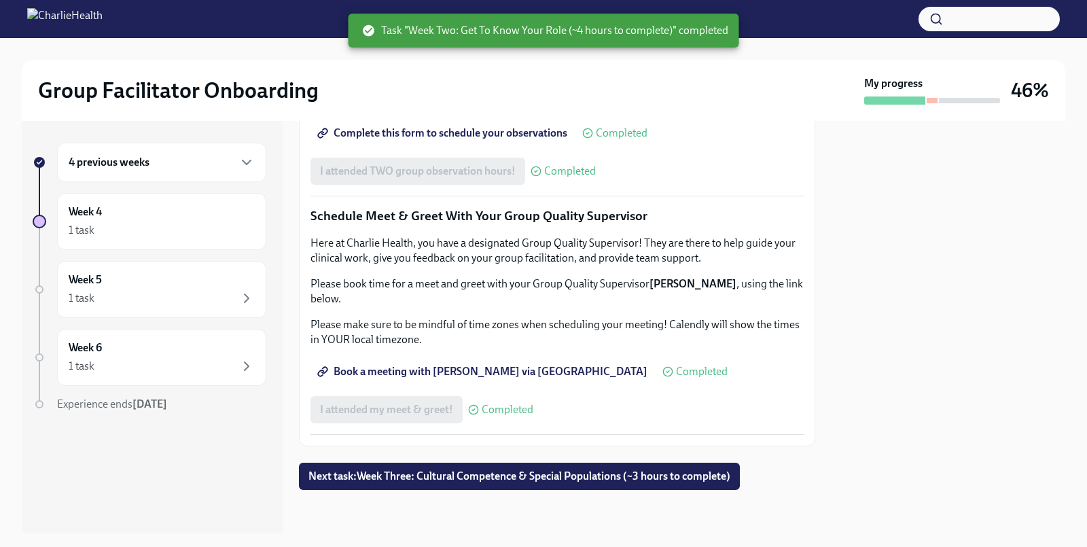 This screenshot has height=547, width=1087. I want to click on a: Week 61 task, so click(149, 357).